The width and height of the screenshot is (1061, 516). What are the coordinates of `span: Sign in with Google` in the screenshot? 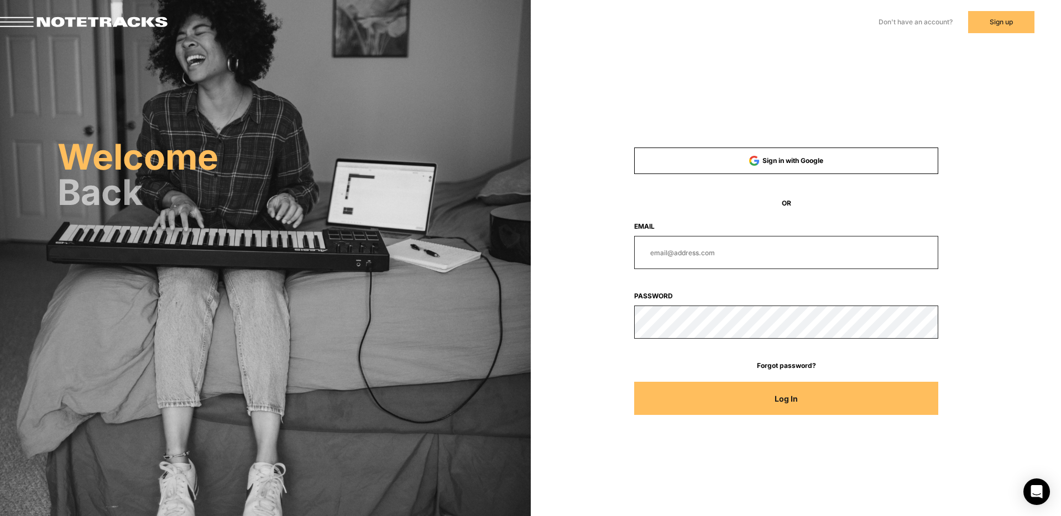 It's located at (793, 160).